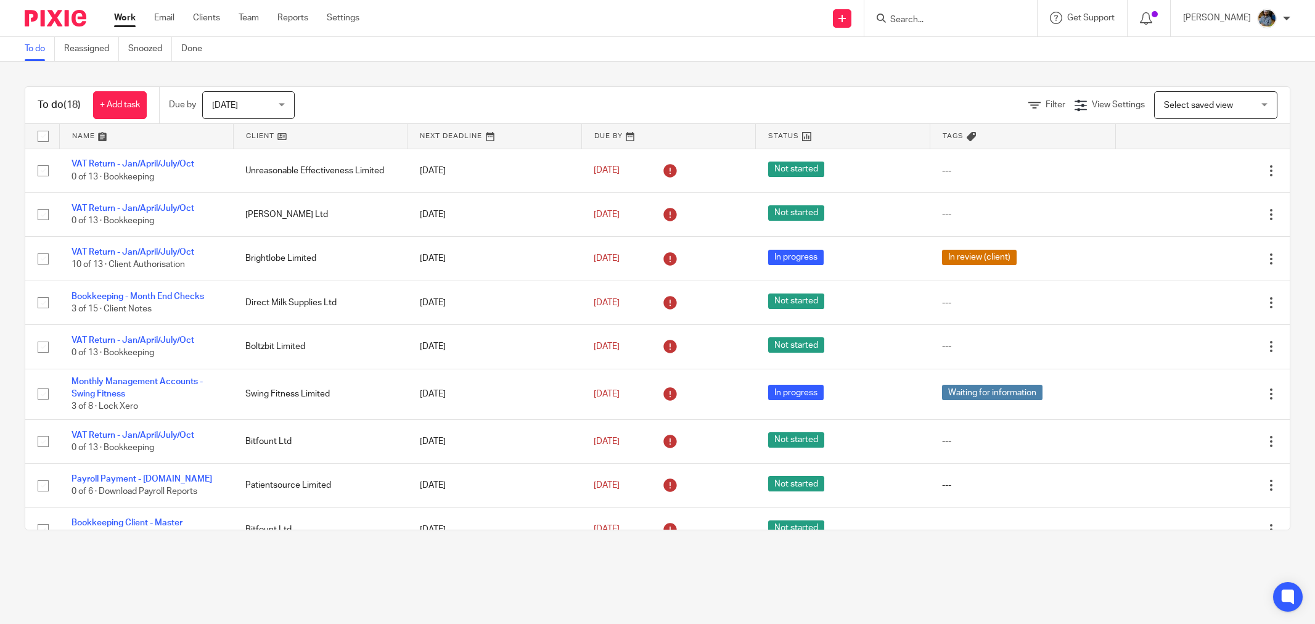  I want to click on span: View Settings, so click(1118, 105).